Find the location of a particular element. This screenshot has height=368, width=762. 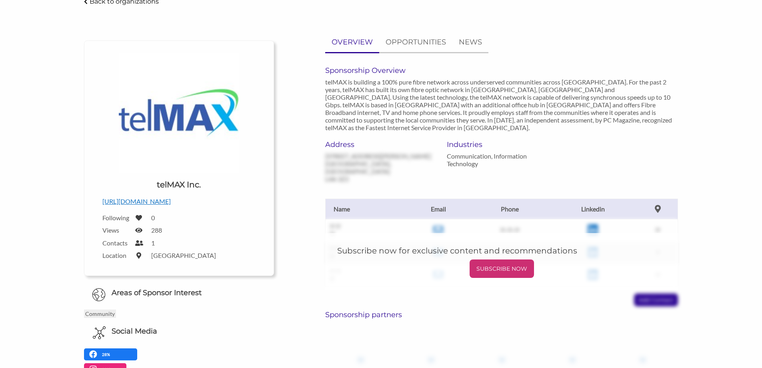

p: telMAX is building a 100% pure fibre network across underserved communities across [GEOGRAPHIC_DA... is located at coordinates (502, 104).